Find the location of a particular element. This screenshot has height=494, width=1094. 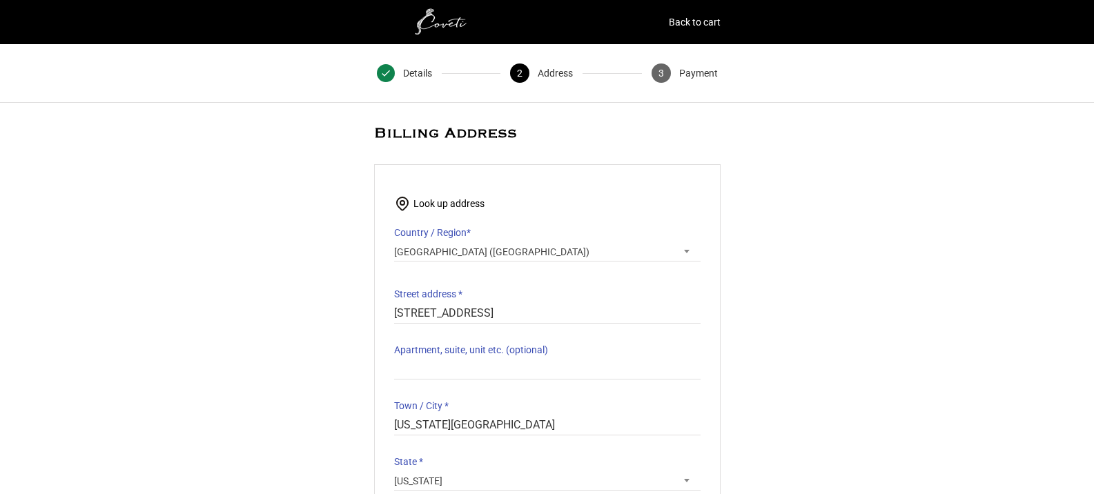

span: 1 is located at coordinates (386, 73).